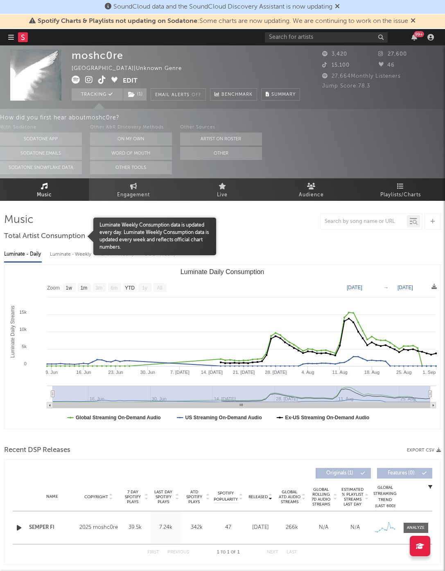 This screenshot has height=571, width=445. Describe the element at coordinates (25, 364) in the screenshot. I see `text: 0` at that location.